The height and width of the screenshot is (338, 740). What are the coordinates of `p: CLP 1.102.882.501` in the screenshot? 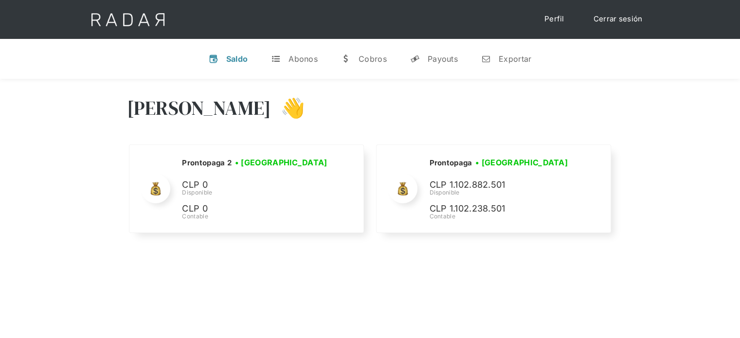 It's located at (502, 185).